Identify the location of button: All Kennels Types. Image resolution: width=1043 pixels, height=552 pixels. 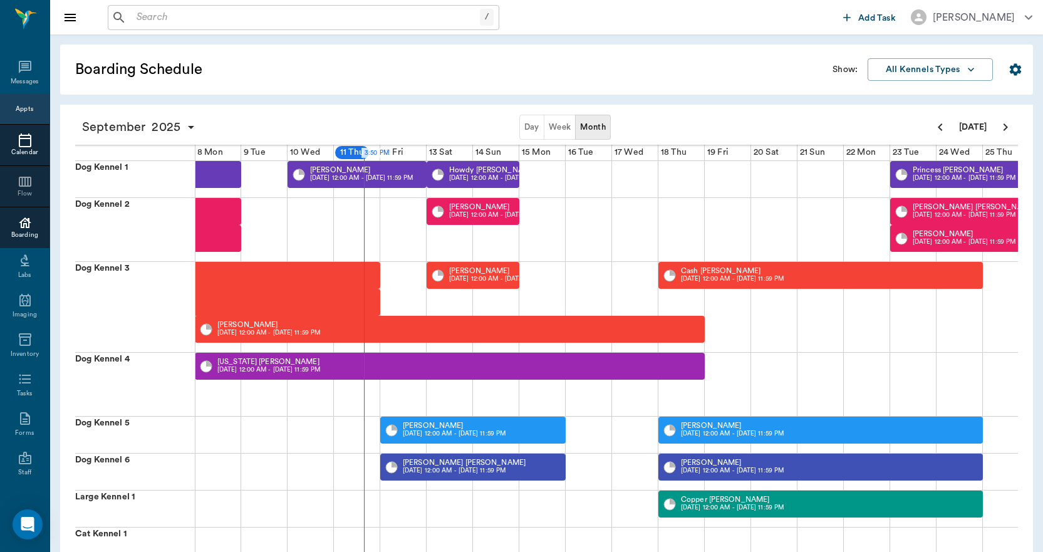
(930, 70).